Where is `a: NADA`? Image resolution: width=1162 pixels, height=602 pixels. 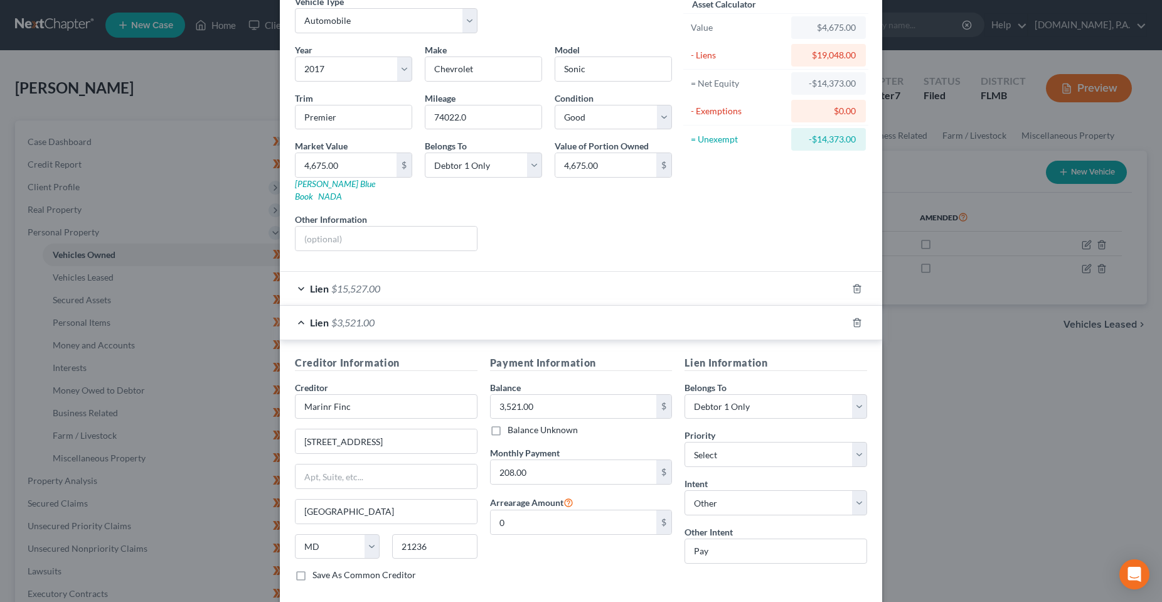 a: NADA is located at coordinates (330, 196).